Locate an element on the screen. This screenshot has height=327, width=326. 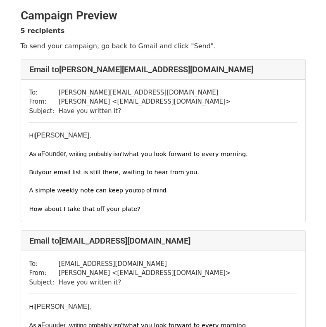
font: But is located at coordinates (34, 172).